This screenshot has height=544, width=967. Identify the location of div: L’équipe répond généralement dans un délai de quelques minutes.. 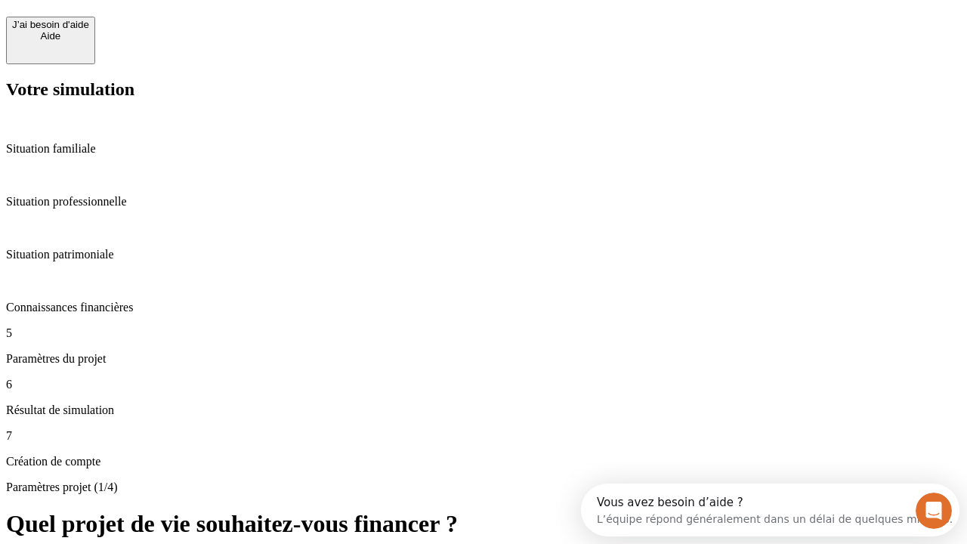
(193, 32).